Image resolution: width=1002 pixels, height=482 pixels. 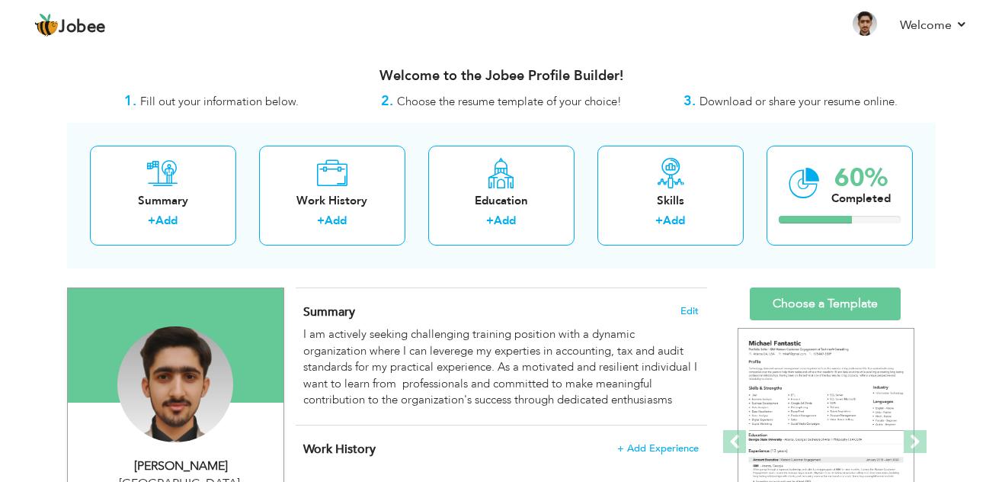 What do you see at coordinates (799, 101) in the screenshot?
I see `span: Download or share your resume online.` at bounding box center [799, 101].